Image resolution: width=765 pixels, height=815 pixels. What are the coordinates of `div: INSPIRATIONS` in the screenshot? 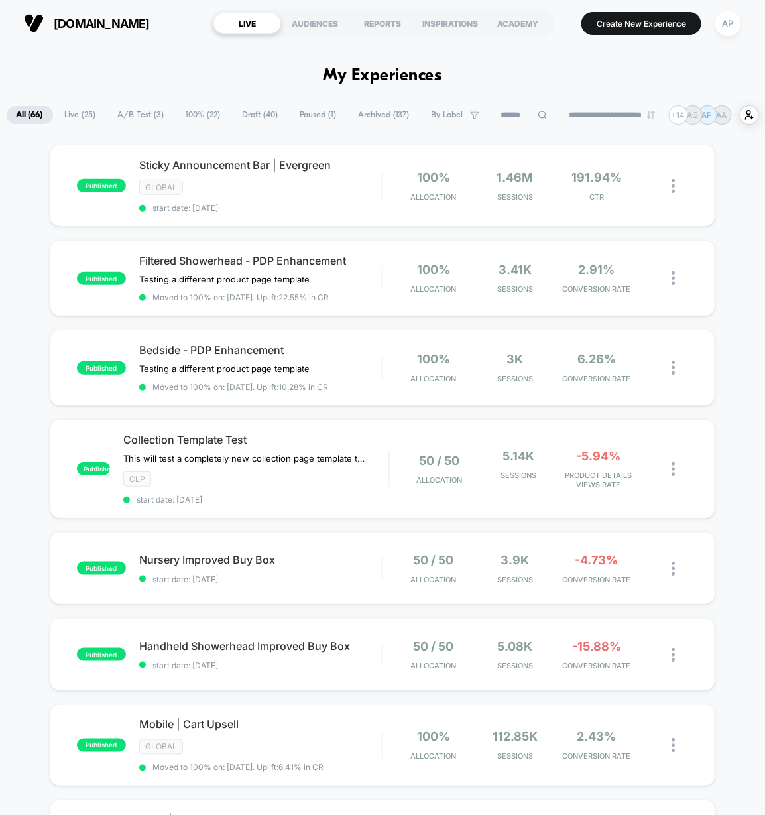 It's located at (450, 23).